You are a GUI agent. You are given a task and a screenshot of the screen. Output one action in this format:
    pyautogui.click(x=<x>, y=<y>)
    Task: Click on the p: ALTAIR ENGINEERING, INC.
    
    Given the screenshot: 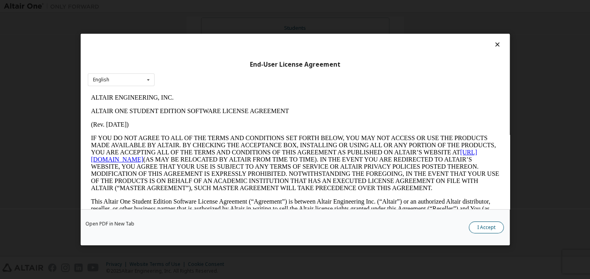 What is the action you would take?
    pyautogui.click(x=207, y=7)
    